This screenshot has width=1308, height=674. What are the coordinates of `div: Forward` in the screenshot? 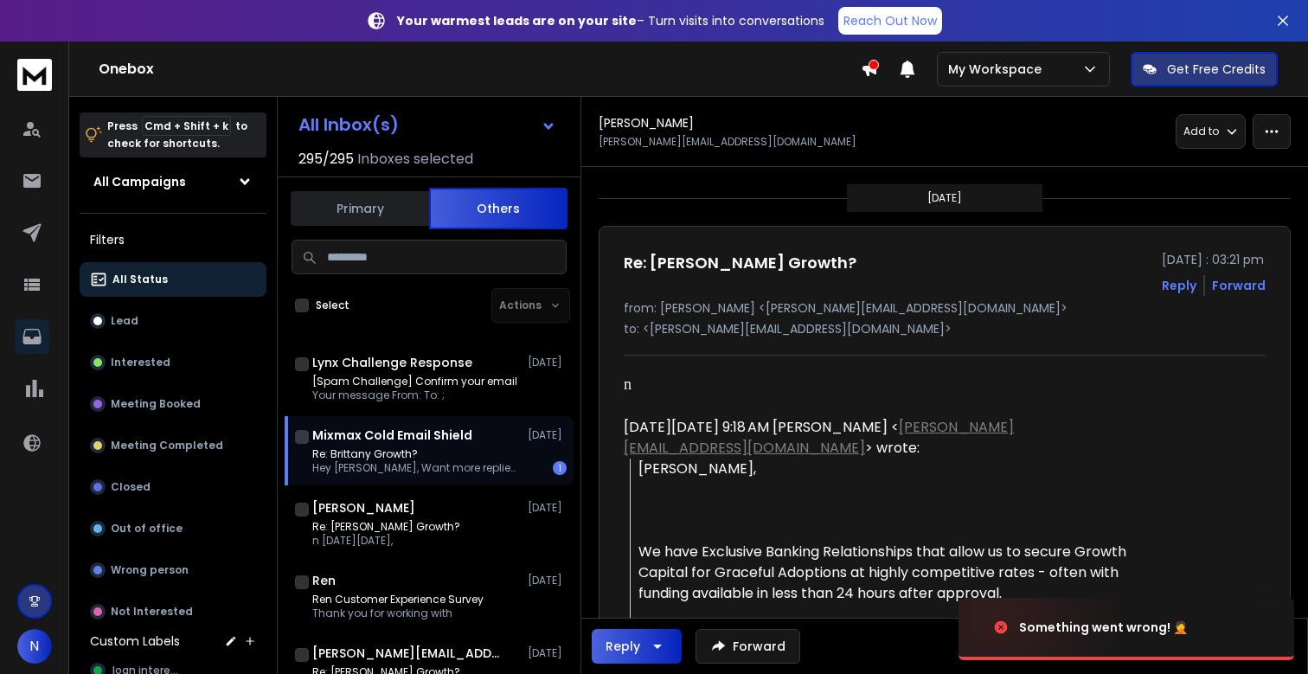 It's located at (1239, 285).